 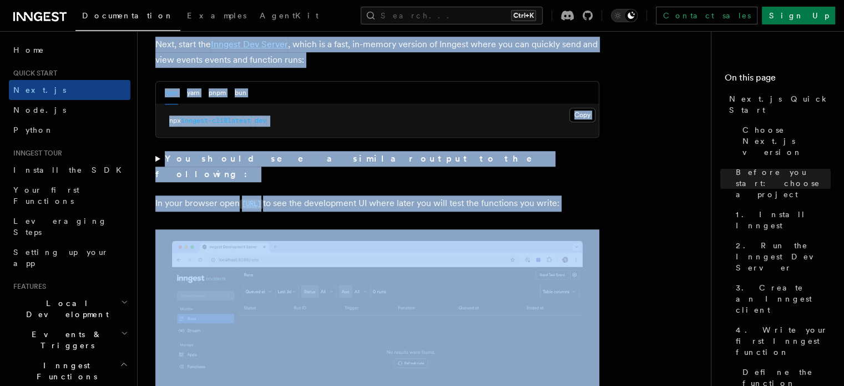 I want to click on a: Before you start: choose a project, so click(x=781, y=183).